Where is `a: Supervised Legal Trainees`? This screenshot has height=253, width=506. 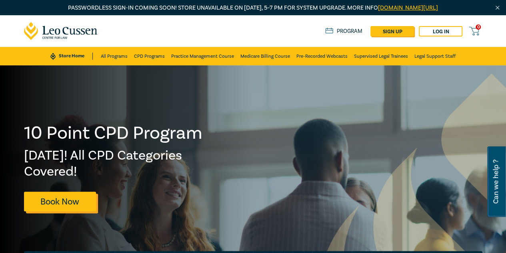 a: Supervised Legal Trainees is located at coordinates (381, 56).